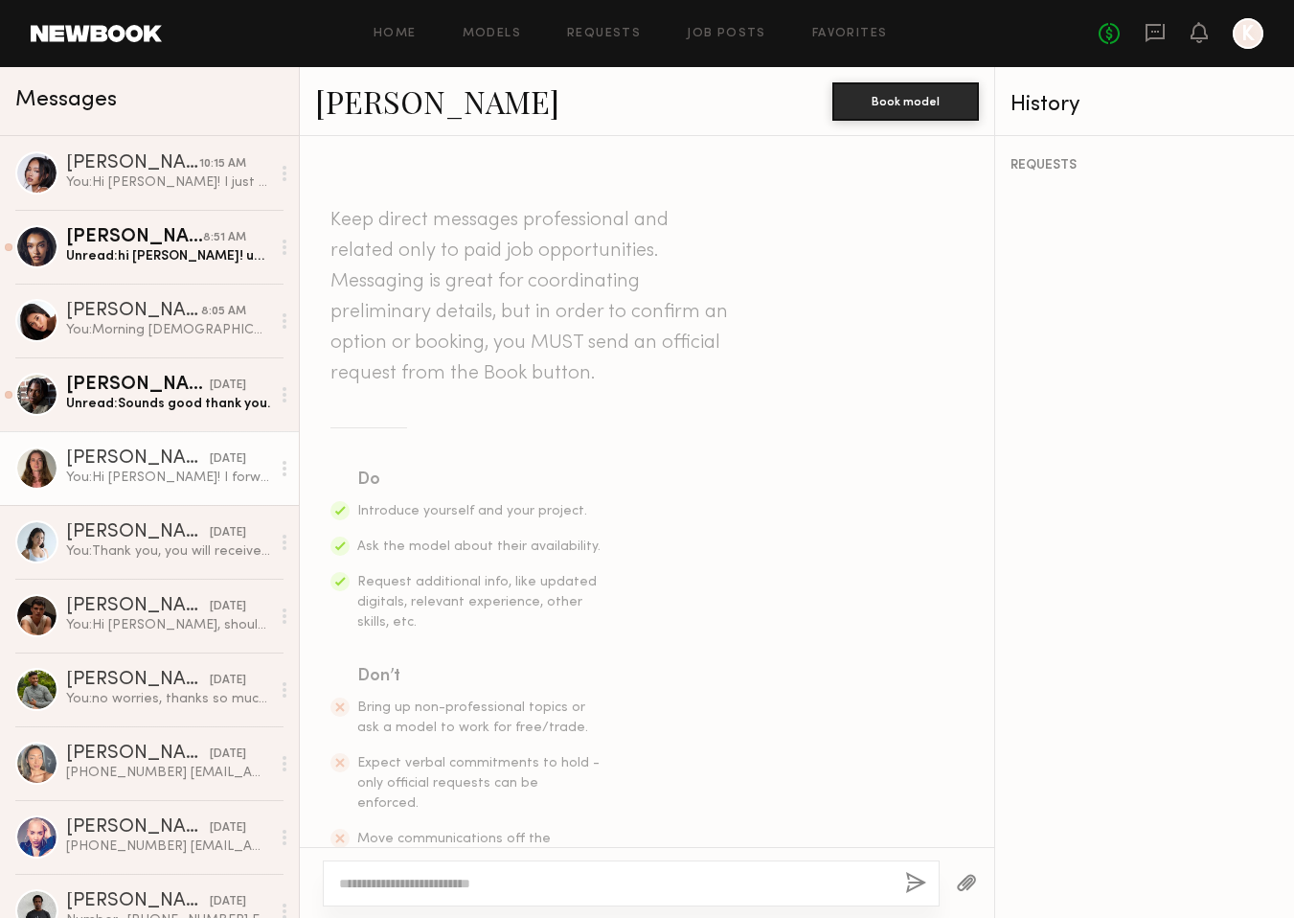 The height and width of the screenshot is (918, 1294). Describe the element at coordinates (395, 34) in the screenshot. I see `a: Home` at that location.